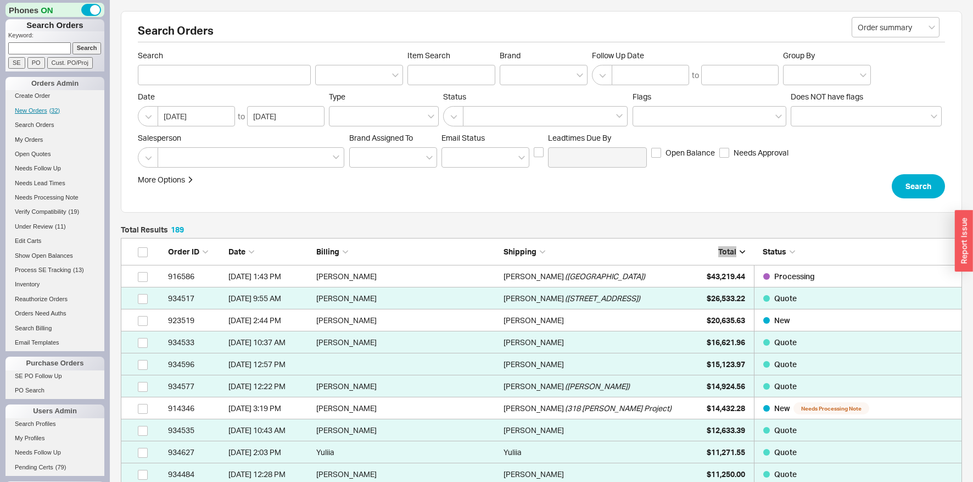  Describe the element at coordinates (726, 407) in the screenshot. I see `span: $14,432.28` at that location.